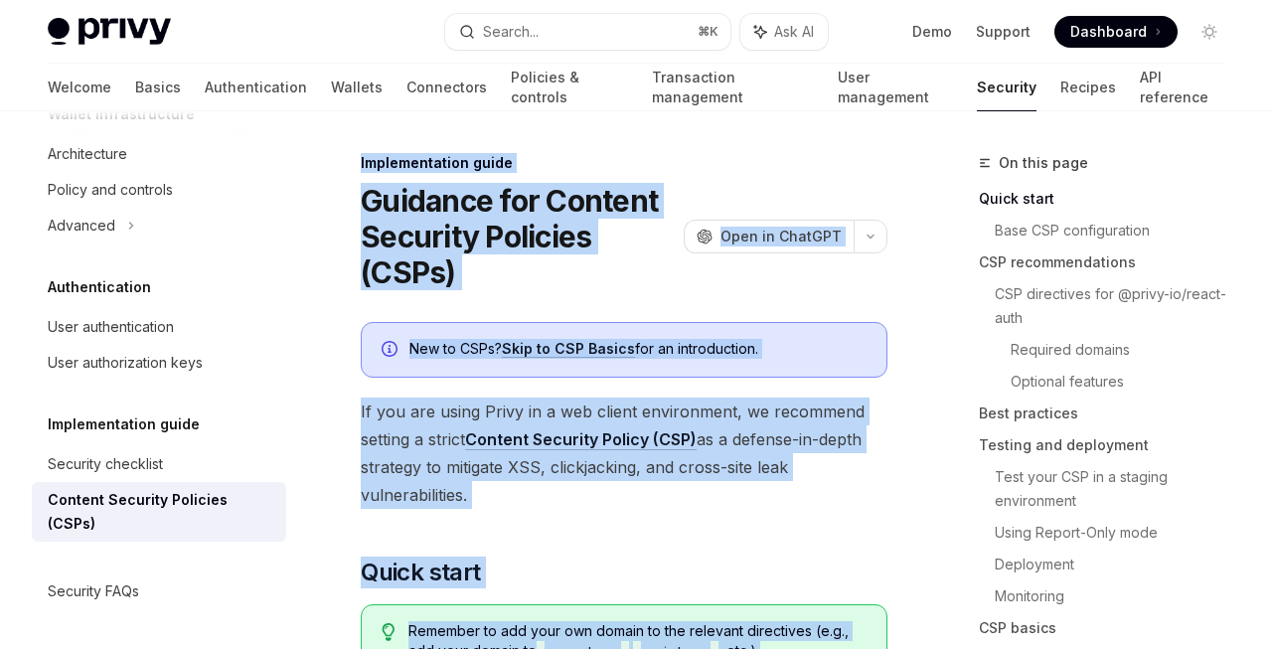 This screenshot has height=649, width=1273. I want to click on a: Security checklist, so click(159, 464).